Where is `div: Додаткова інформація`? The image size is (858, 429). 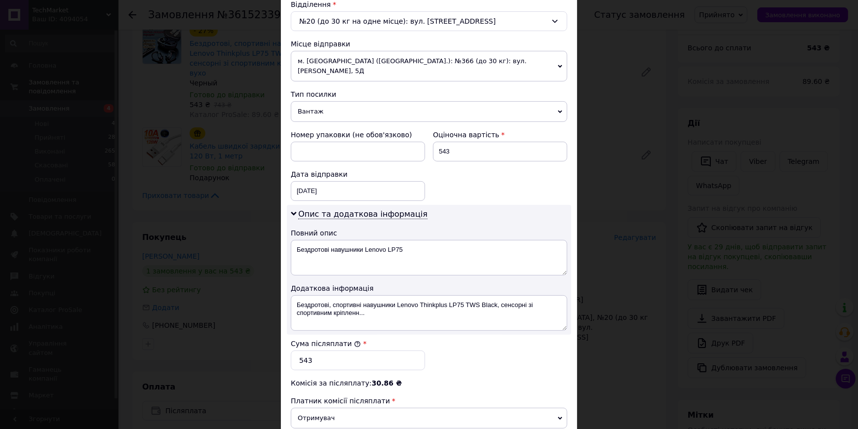 div: Додаткова інформація is located at coordinates (429, 288).